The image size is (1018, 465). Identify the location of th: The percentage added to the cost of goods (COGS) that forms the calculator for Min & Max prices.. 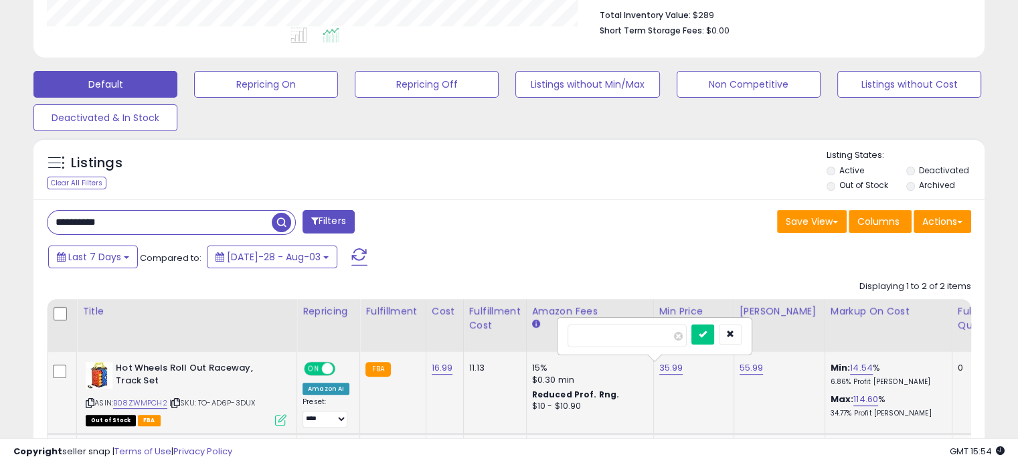
(888, 325).